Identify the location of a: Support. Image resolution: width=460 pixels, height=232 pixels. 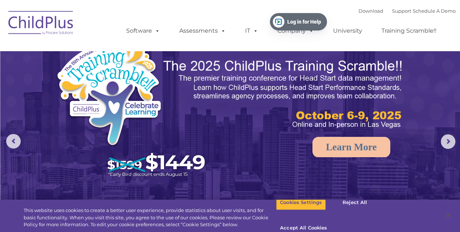
(401, 11).